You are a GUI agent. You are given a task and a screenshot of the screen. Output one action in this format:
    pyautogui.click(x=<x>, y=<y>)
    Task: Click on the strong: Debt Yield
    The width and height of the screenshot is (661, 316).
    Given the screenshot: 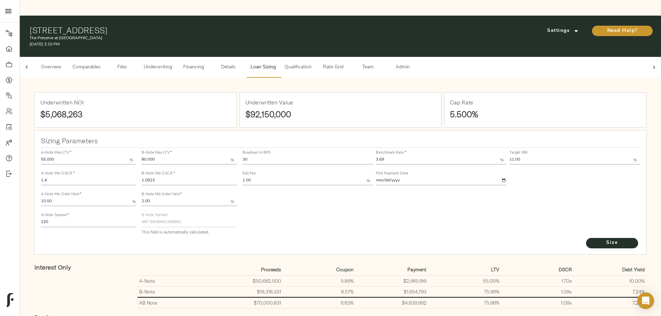 What is the action you would take?
    pyautogui.click(x=633, y=270)
    